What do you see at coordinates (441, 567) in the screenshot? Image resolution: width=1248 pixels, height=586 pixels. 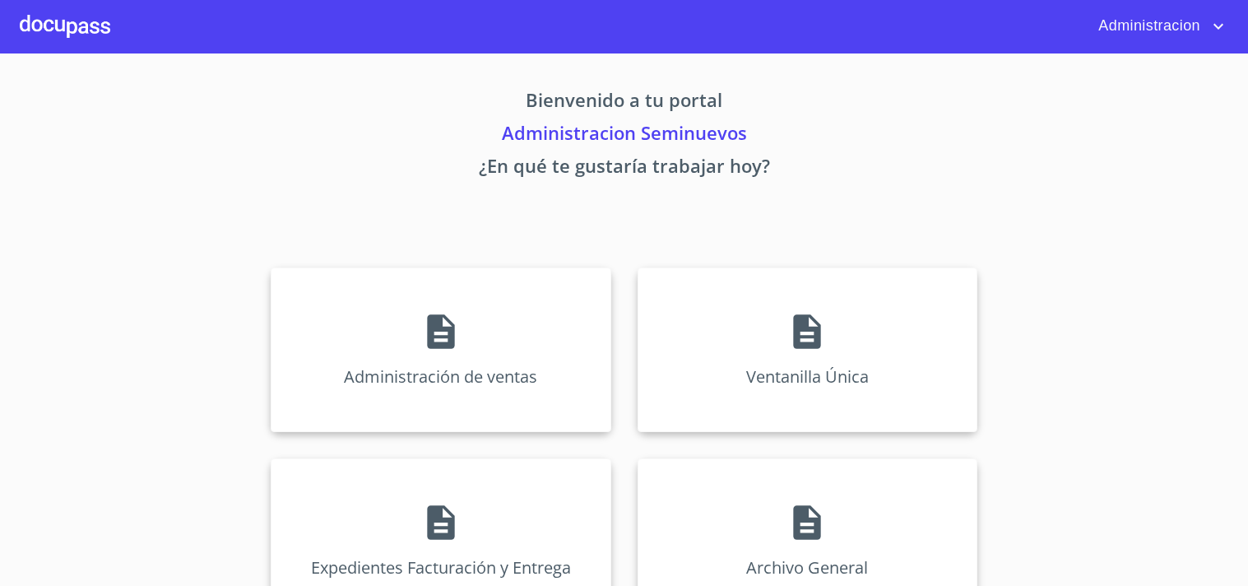 I see `p: Expedientes Facturación y Entrega` at bounding box center [441, 567].